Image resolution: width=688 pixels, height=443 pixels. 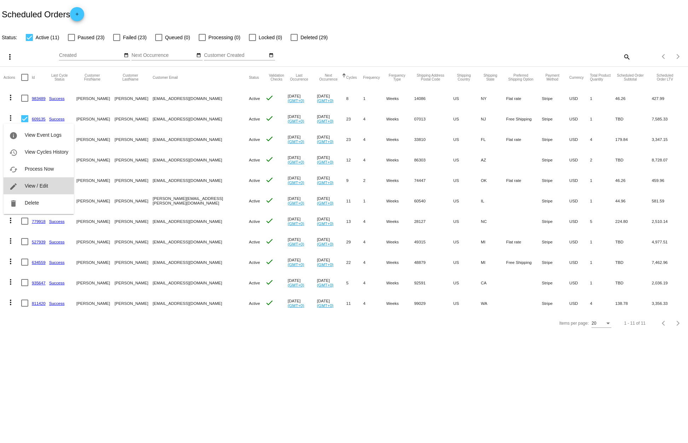 I want to click on span: View / Edit, so click(x=36, y=186).